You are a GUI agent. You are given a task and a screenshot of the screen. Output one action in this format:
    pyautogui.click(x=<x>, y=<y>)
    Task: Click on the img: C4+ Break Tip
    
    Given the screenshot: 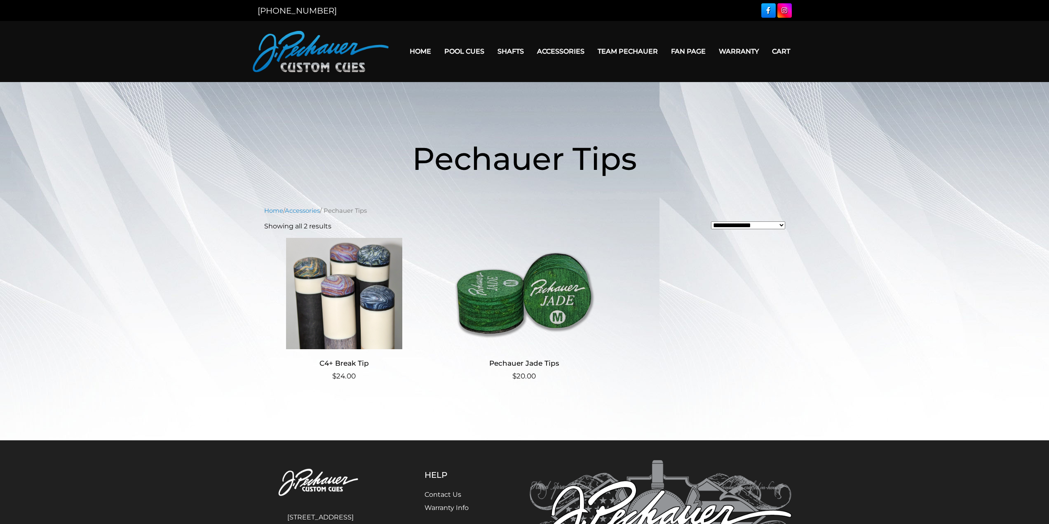 What is the action you would take?
    pyautogui.click(x=344, y=293)
    